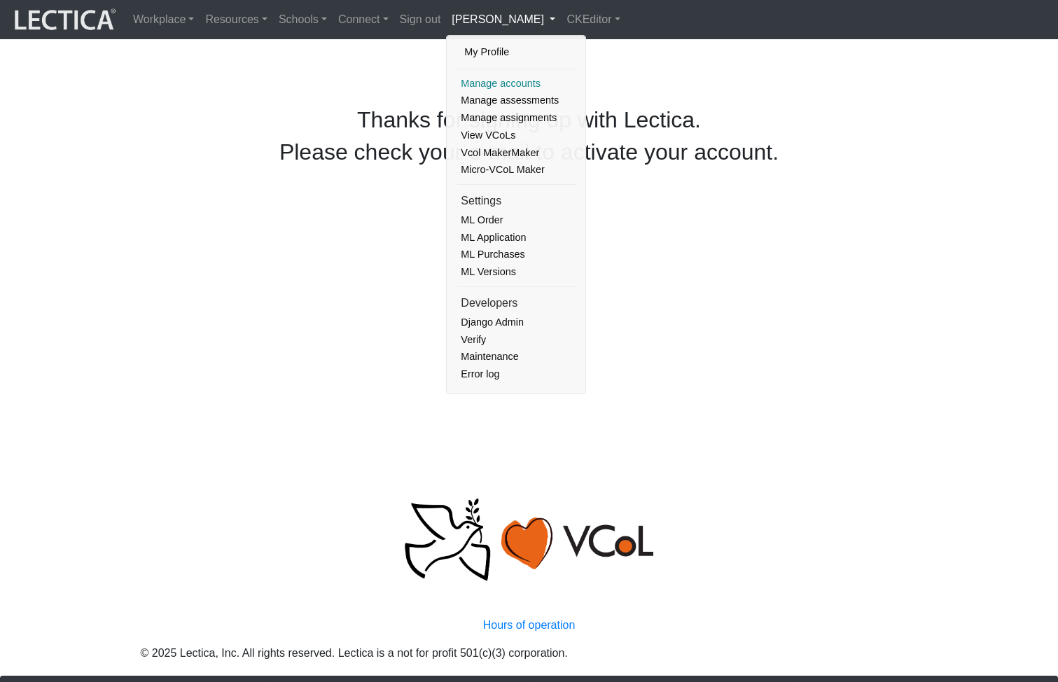 Image resolution: width=1058 pixels, height=682 pixels. Describe the element at coordinates (517, 153) in the screenshot. I see `a: Vcol MakerMaker` at that location.